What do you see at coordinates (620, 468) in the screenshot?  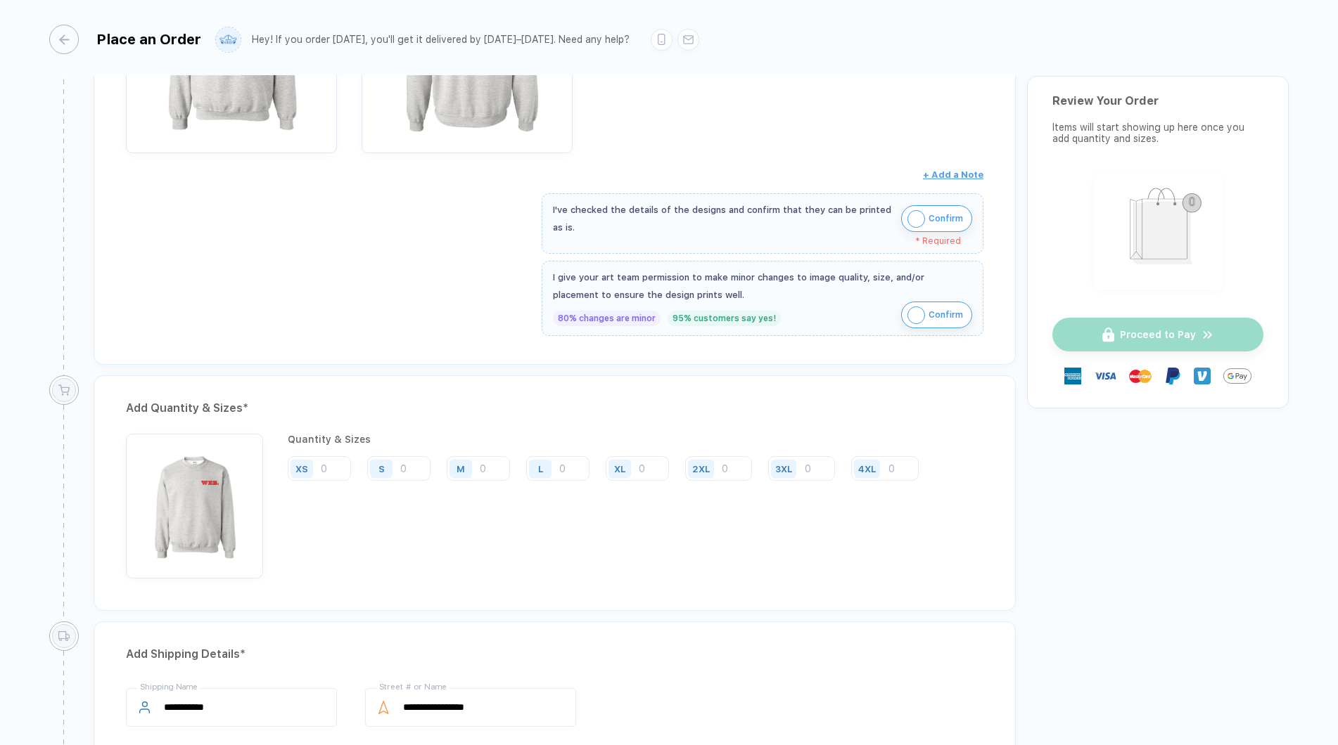 I see `div: XL` at bounding box center [620, 468].